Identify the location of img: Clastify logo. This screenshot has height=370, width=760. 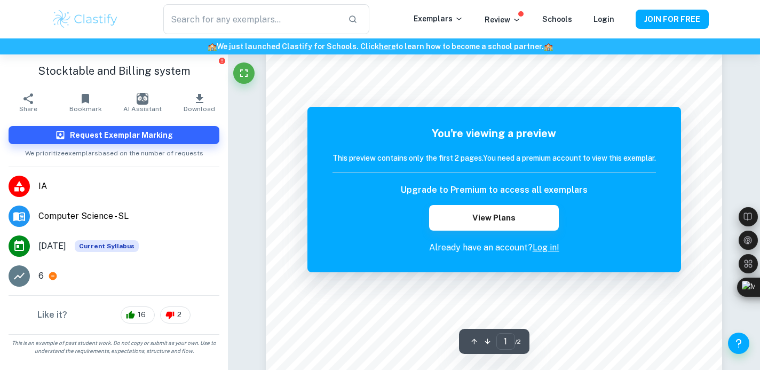
(85, 19).